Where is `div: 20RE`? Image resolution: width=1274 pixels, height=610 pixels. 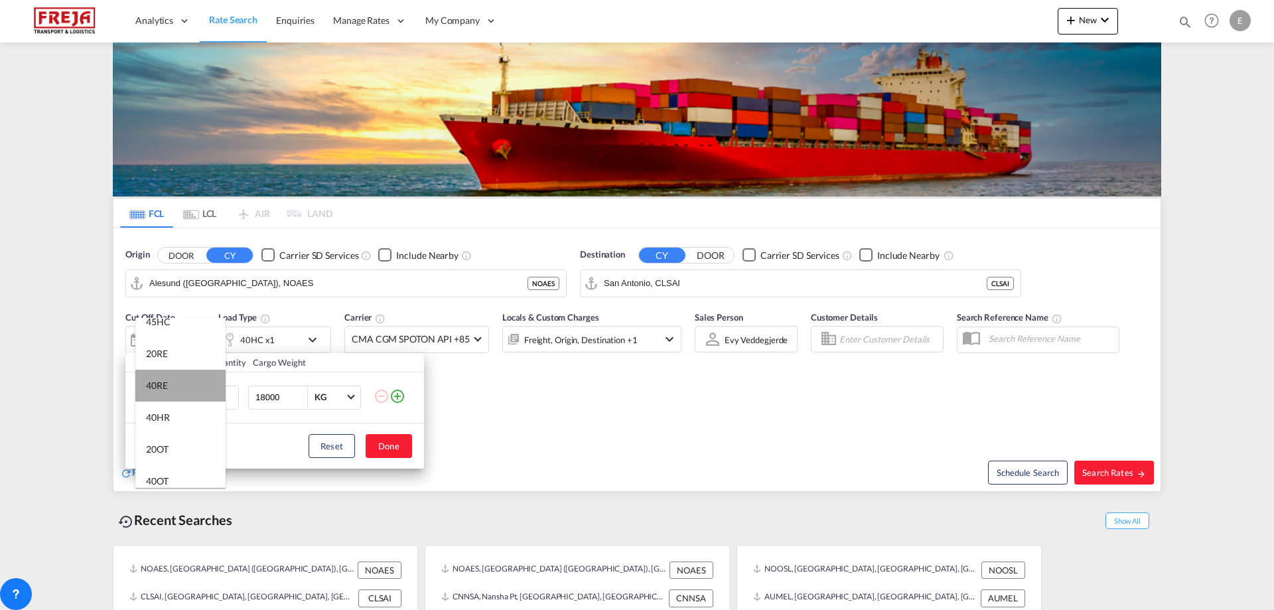 div: 20RE is located at coordinates (157, 354).